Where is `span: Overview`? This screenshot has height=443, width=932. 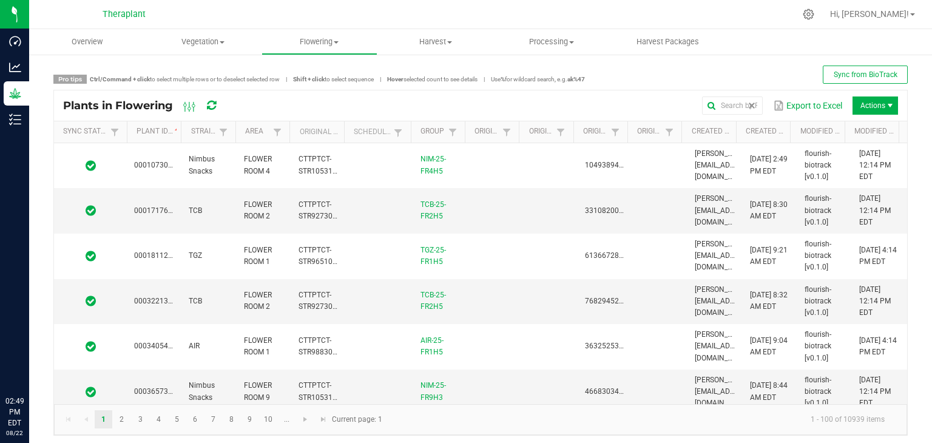 span: Overview is located at coordinates (87, 42).